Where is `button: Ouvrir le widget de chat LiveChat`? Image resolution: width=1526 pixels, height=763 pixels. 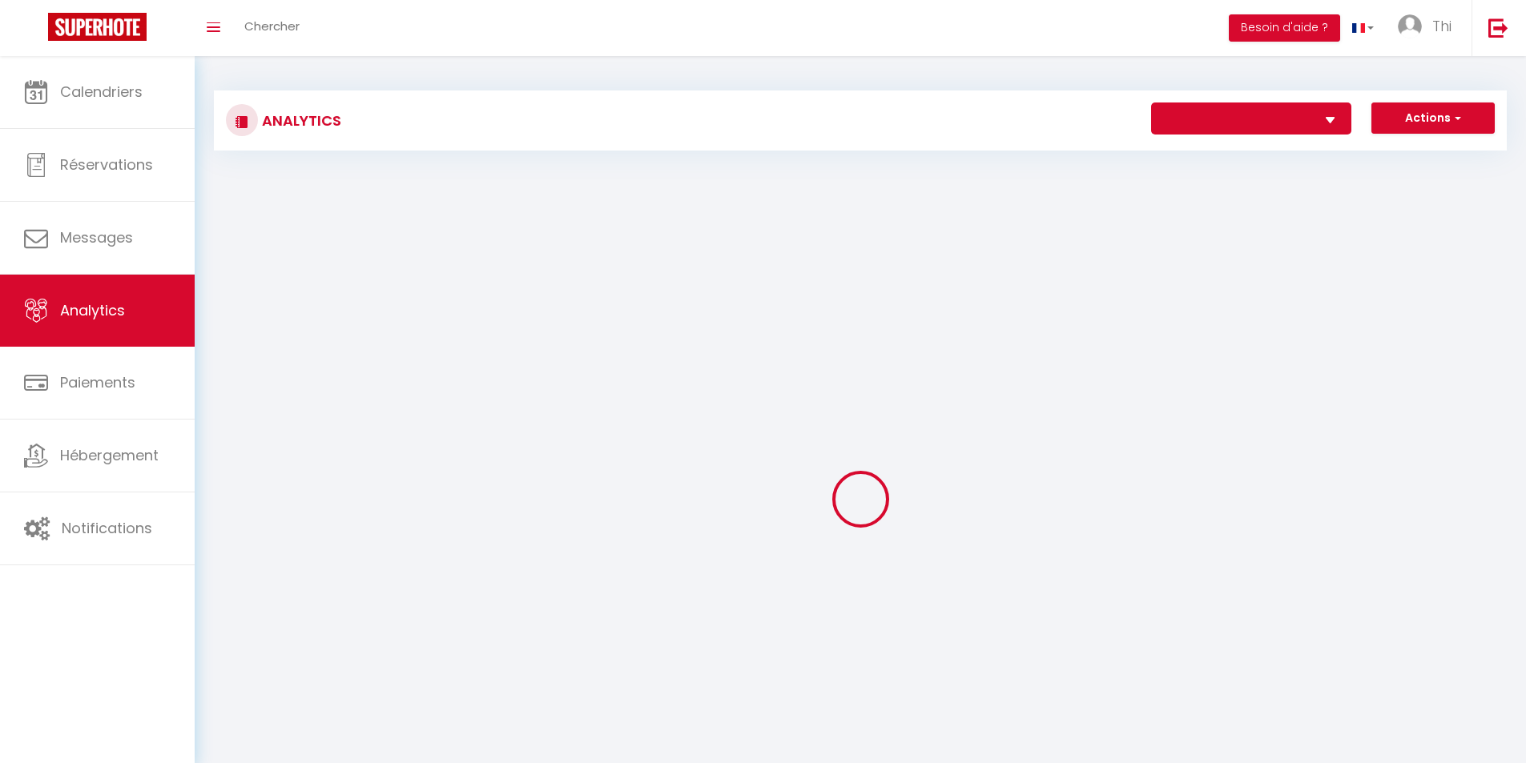
button: Ouvrir le widget de chat LiveChat is located at coordinates (37, 30).